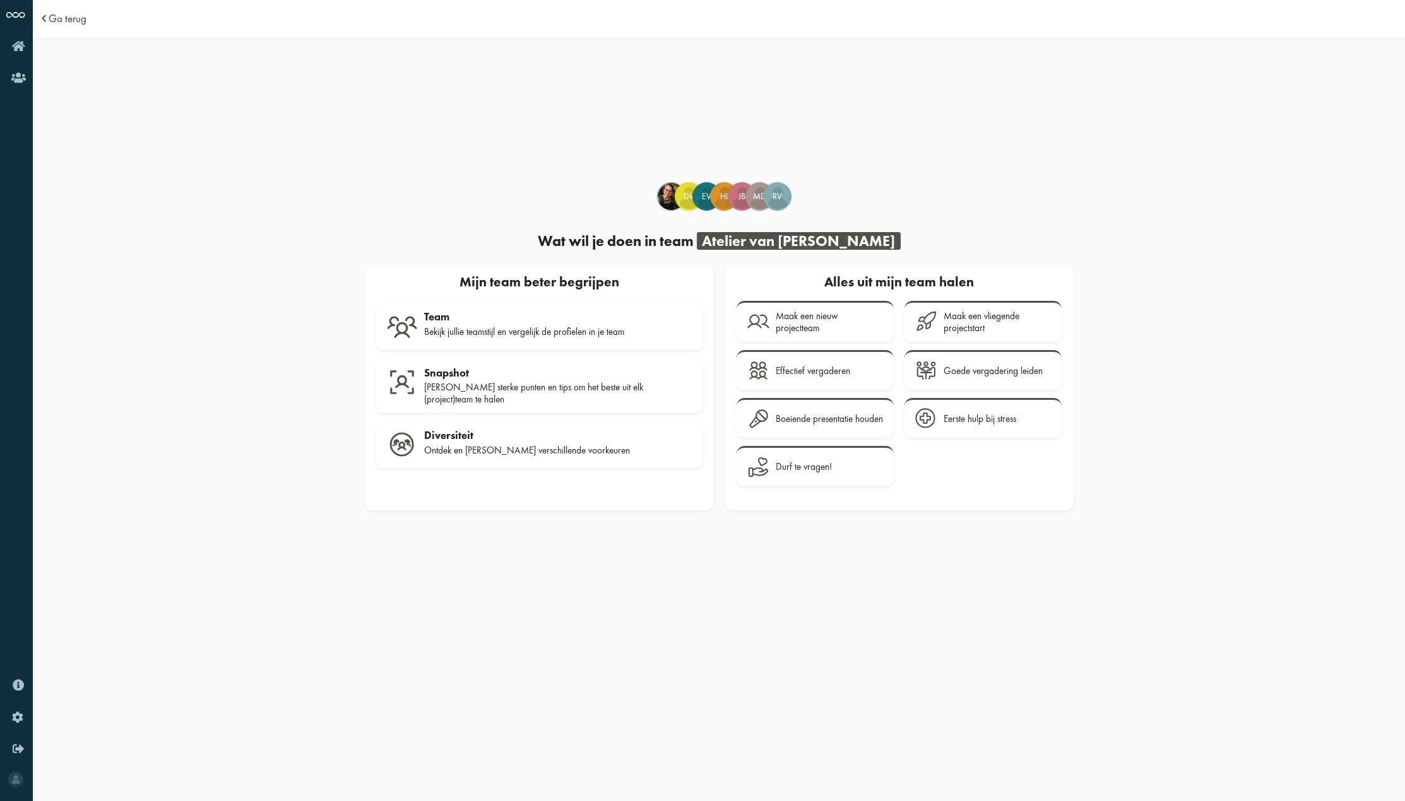 The height and width of the screenshot is (801, 1405). Describe the element at coordinates (706, 197) in the screenshot. I see `span: Ev` at that location.